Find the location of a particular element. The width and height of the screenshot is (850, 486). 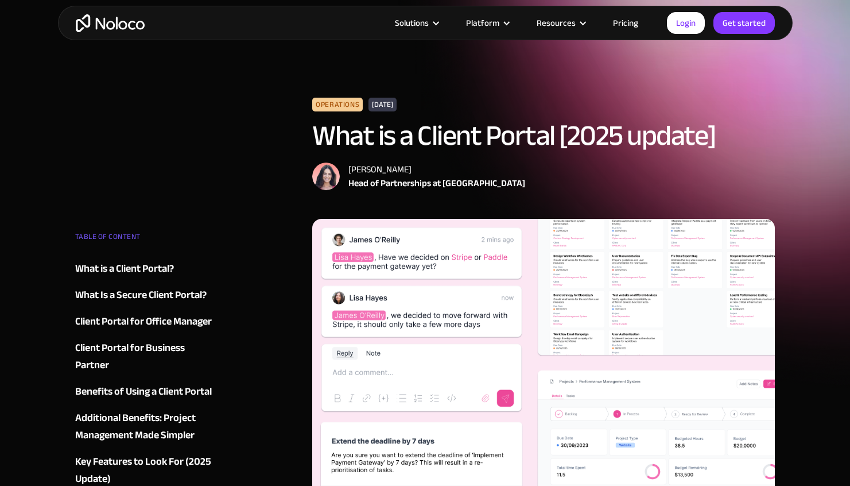

a: Login is located at coordinates (686, 23).